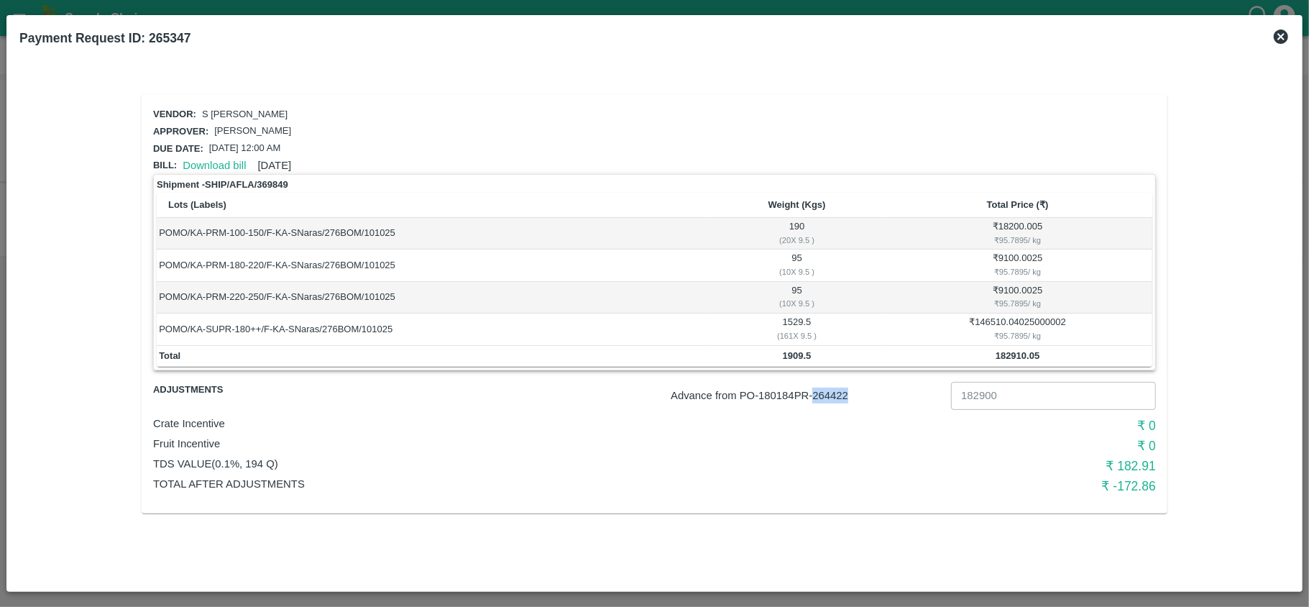 The height and width of the screenshot is (607, 1309). What do you see at coordinates (796, 240) in the screenshot?
I see `div: ( 20 X 9.5 )` at bounding box center [796, 240].